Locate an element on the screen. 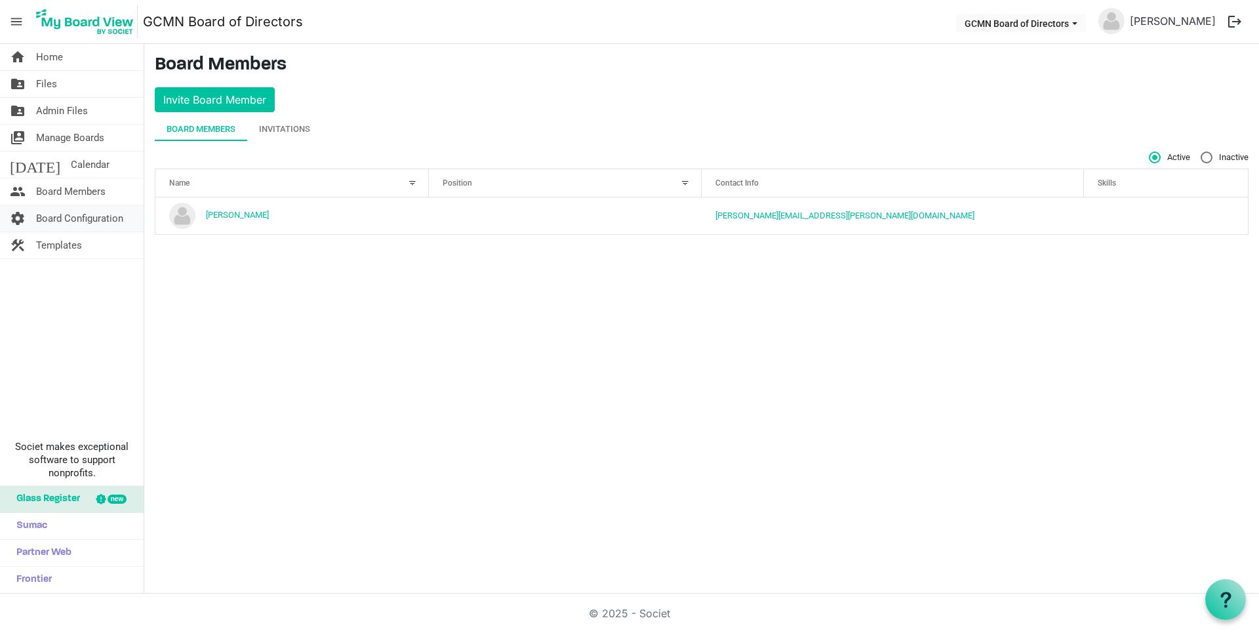 The width and height of the screenshot is (1259, 633). span: Inactive is located at coordinates (1224, 157).